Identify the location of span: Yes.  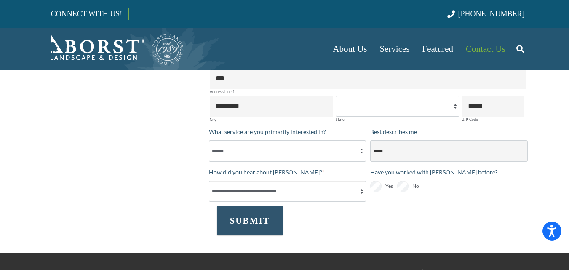
(389, 186).